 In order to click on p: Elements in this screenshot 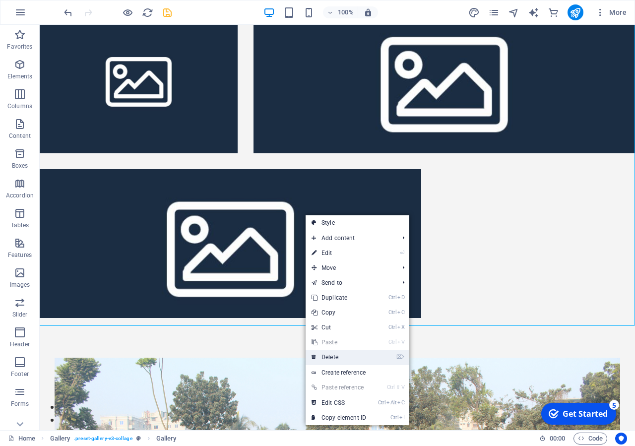, I will do `click(20, 76)`.